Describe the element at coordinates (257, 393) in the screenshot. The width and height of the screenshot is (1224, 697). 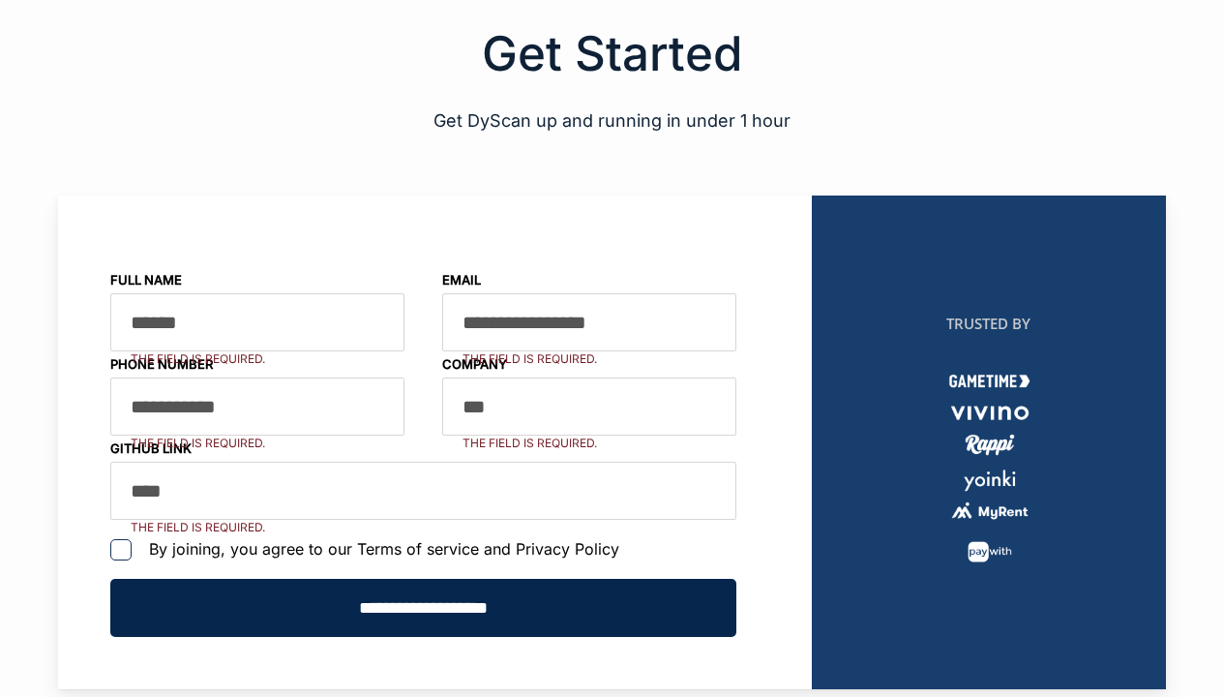
I see `p: Phone Number` at that location.